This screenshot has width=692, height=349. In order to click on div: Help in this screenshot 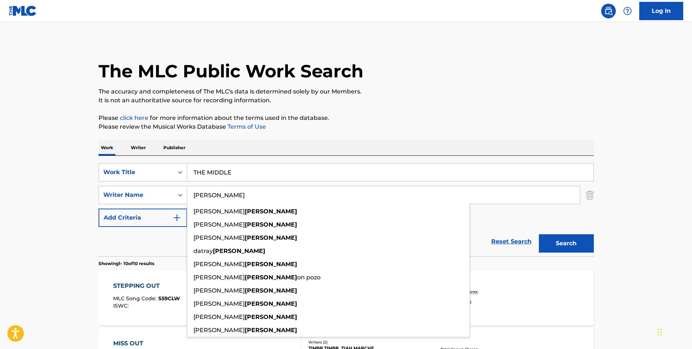, I will do `click(627, 11)`.